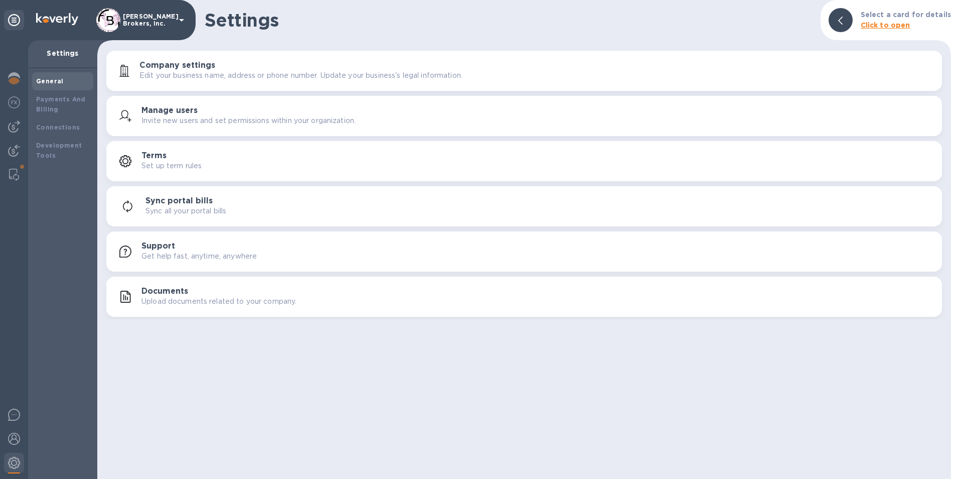 The image size is (959, 479). Describe the element at coordinates (524, 297) in the screenshot. I see `button: DocumentsUpload documents related to your company.` at that location.